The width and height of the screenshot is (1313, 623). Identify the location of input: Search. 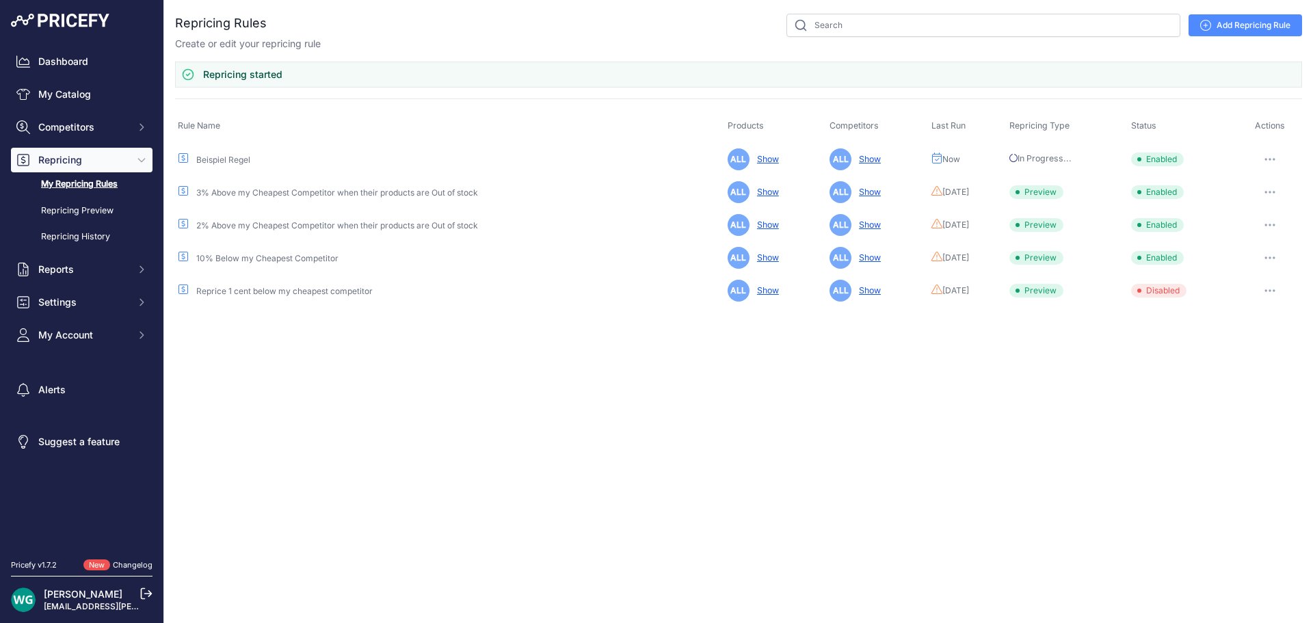
(983, 25).